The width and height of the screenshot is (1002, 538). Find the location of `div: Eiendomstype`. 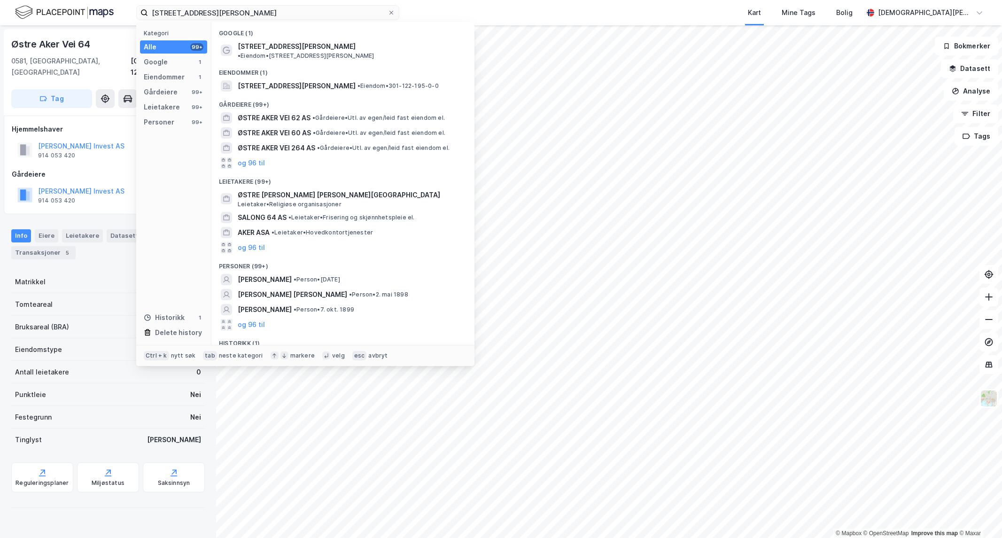

div: Eiendomstype is located at coordinates (39, 350).